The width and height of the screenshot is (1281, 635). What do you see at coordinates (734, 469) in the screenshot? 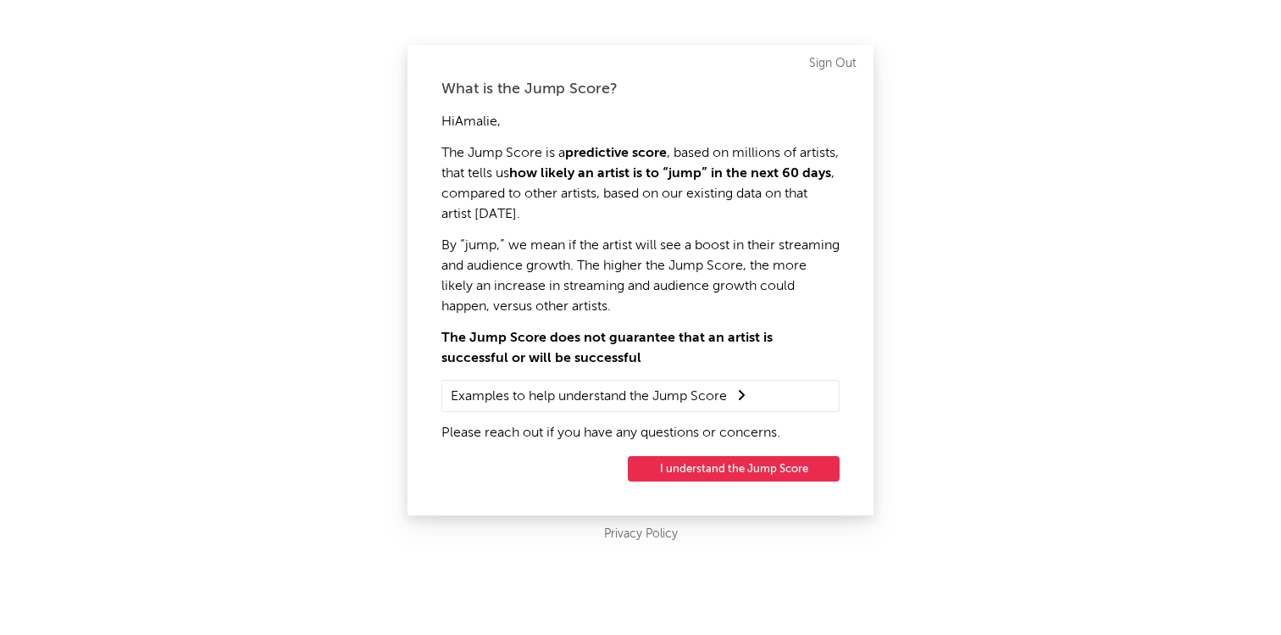
I see `button: I understand the Jump Score` at bounding box center [734, 469].